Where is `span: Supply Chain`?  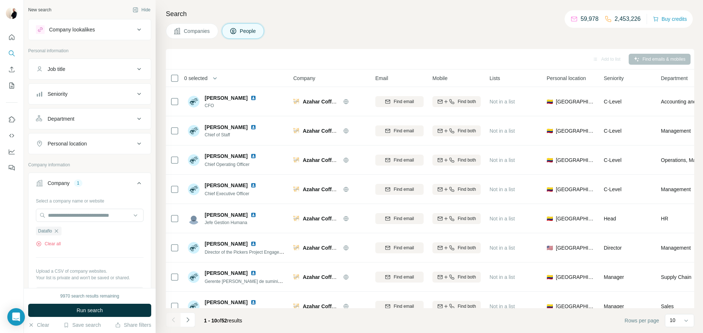 span: Supply Chain is located at coordinates (676, 277).